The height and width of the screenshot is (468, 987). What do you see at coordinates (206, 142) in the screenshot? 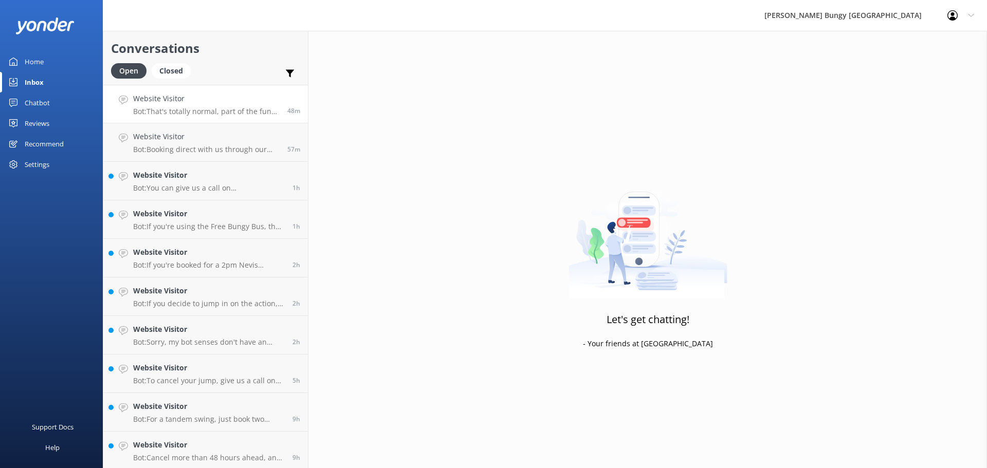
I see `a: Website VisitorBot:Booking direct with us through our website always offers the best prices. Our ...` at bounding box center [206, 142].